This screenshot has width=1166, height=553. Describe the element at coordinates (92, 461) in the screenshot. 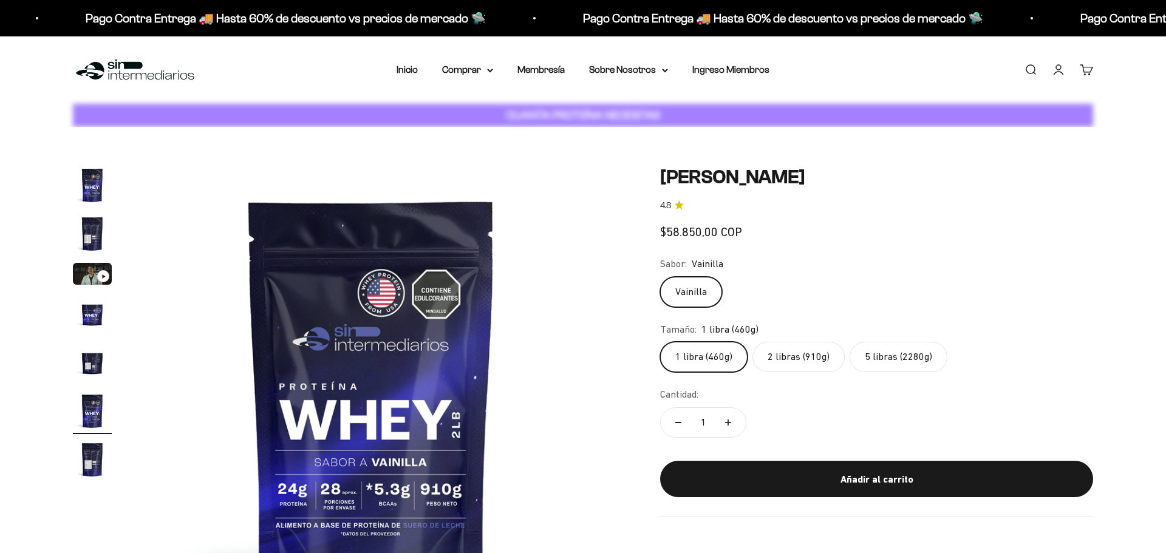

I see `button: Ir al artículo 7` at that location.